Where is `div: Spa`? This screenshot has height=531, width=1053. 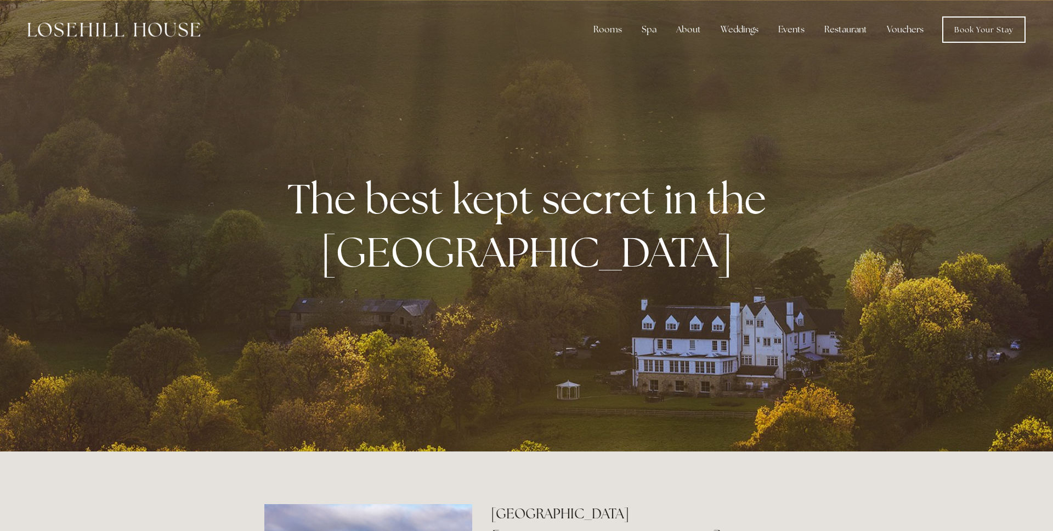 div: Spa is located at coordinates (649, 30).